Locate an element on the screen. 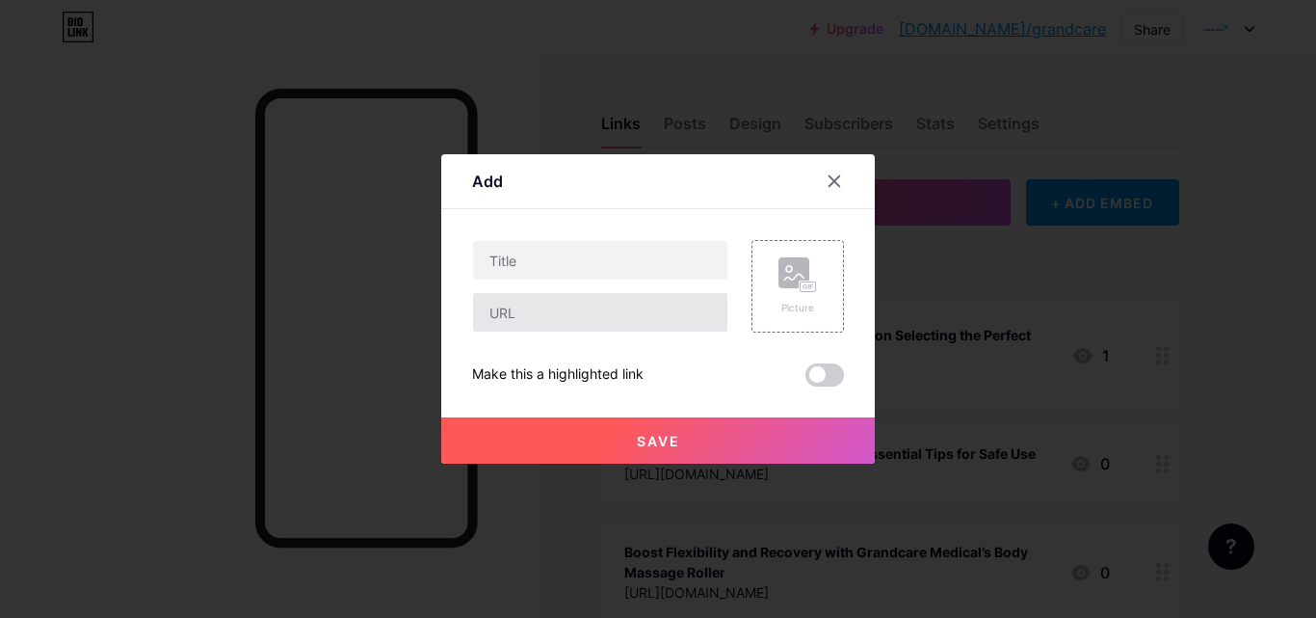  span: Save is located at coordinates (658, 440).